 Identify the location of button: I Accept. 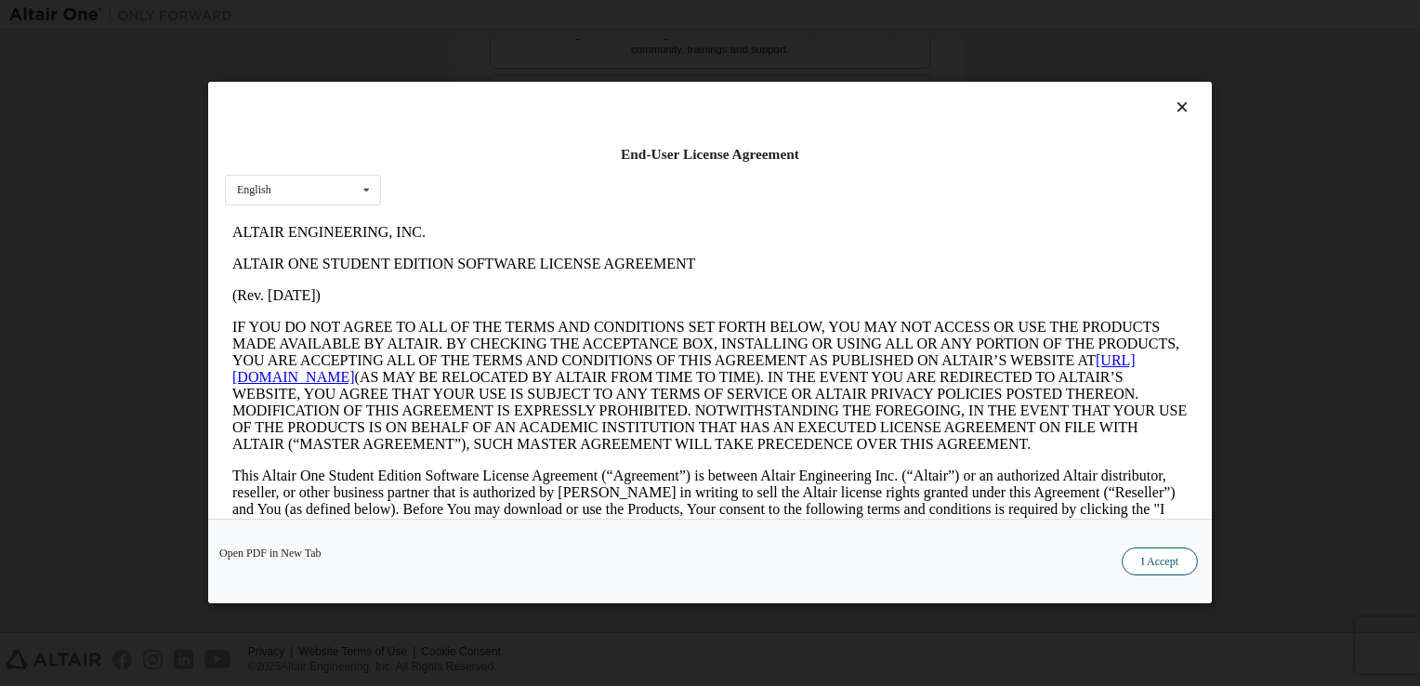
(1160, 562).